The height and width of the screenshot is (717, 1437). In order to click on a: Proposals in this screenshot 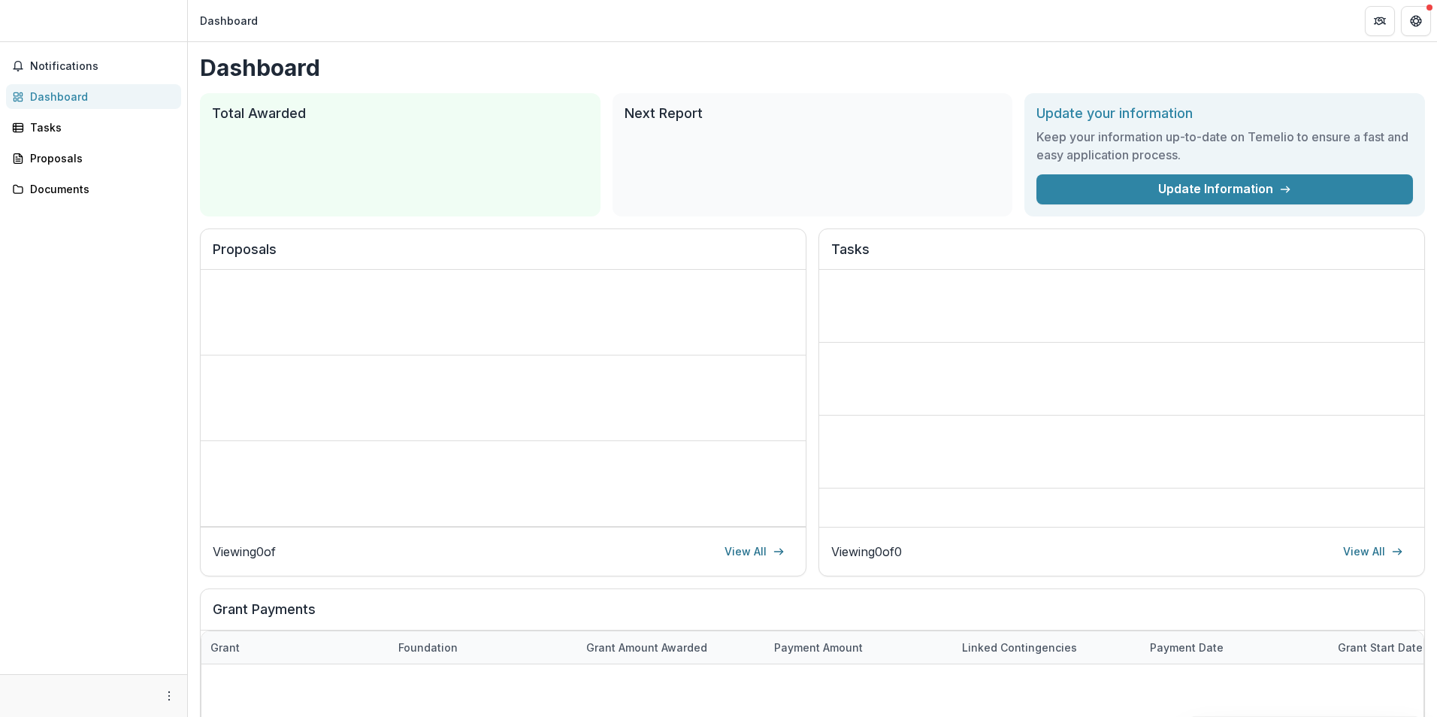, I will do `click(93, 158)`.